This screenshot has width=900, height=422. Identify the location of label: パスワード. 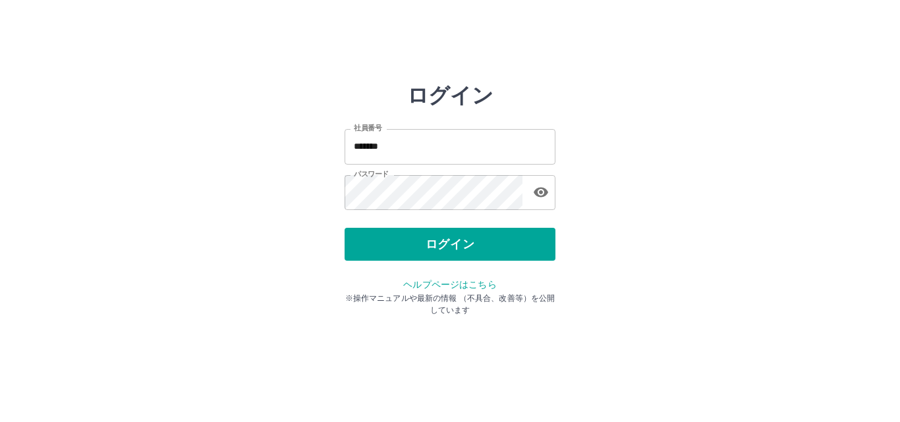
(371, 174).